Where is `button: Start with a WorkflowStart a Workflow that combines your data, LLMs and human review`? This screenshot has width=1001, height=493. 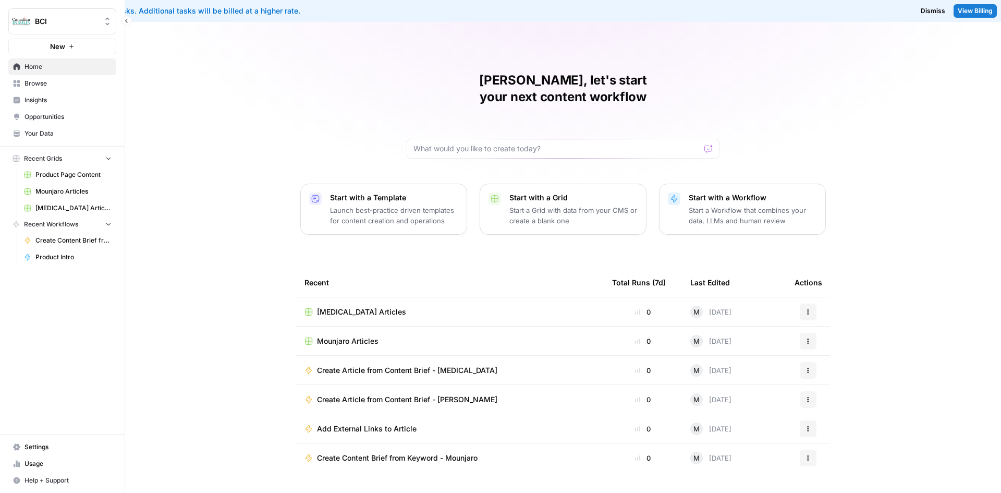 button: Start with a WorkflowStart a Workflow that combines your data, LLMs and human review is located at coordinates (743, 209).